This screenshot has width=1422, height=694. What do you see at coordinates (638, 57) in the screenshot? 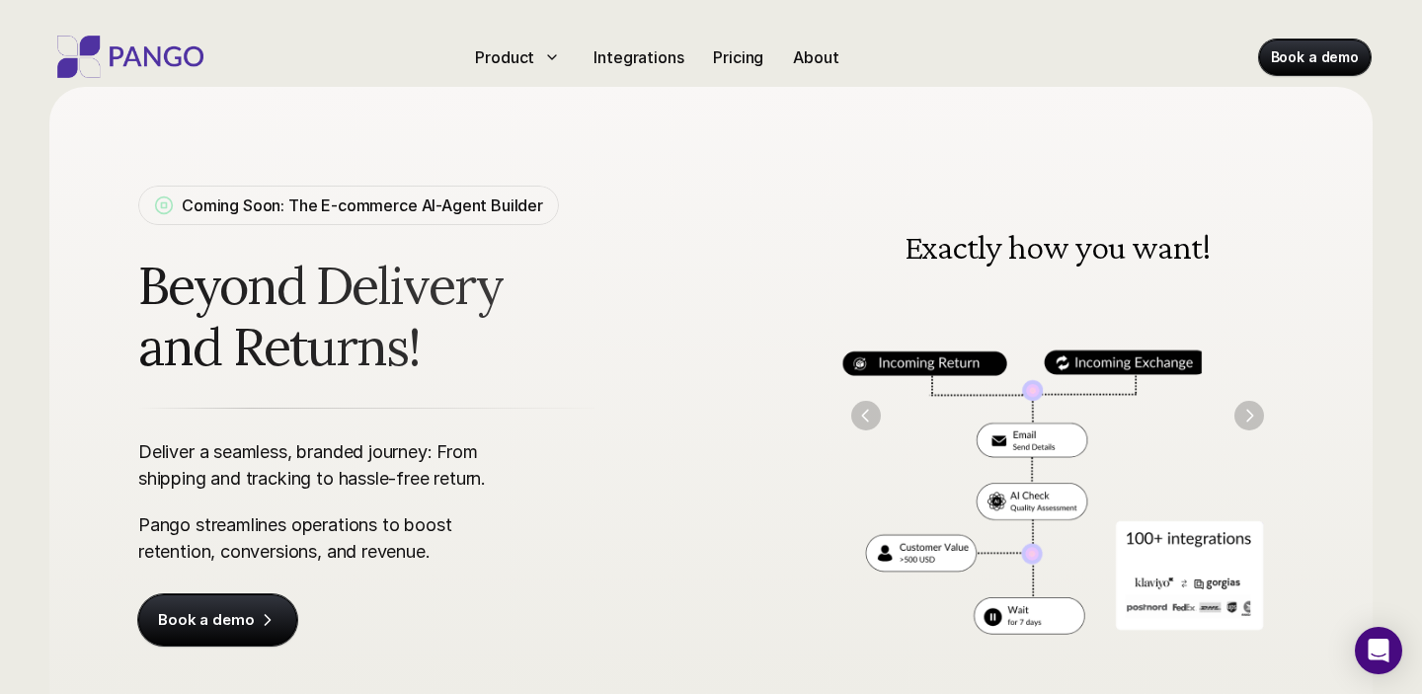
I see `a: Integrations` at bounding box center [638, 57].